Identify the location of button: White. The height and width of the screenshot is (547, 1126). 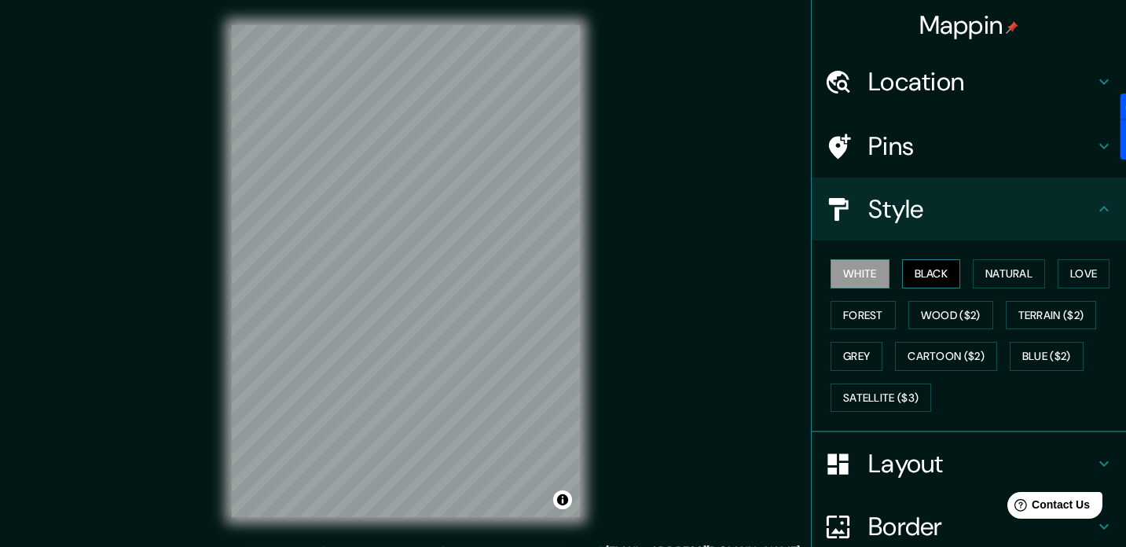
(860, 274).